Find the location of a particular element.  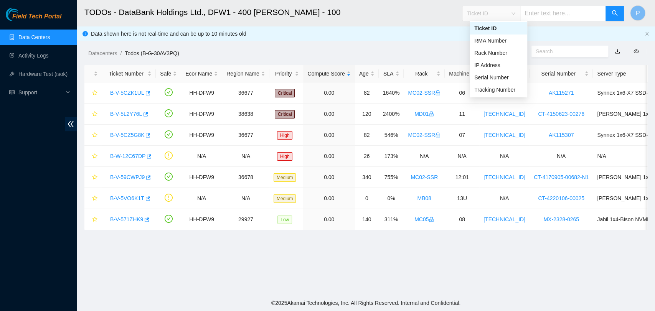

span: read is located at coordinates (12, 92).